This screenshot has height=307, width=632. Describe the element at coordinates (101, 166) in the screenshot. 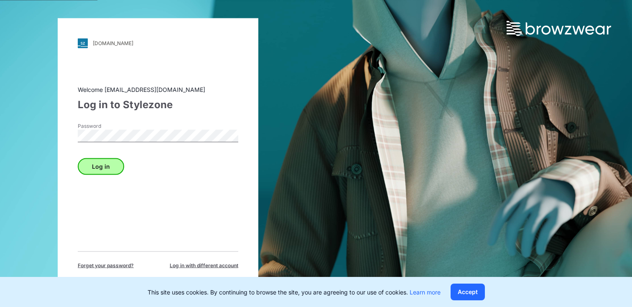

I see `button: Log in` at that location.